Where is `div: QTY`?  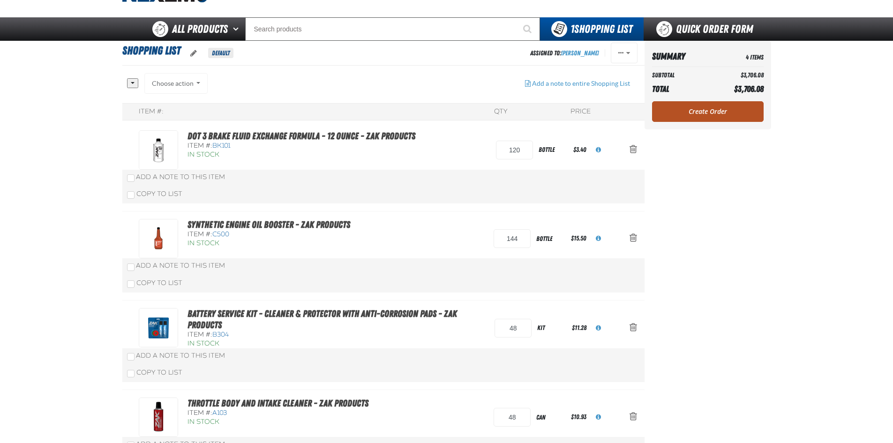 div: QTY is located at coordinates (500, 112).